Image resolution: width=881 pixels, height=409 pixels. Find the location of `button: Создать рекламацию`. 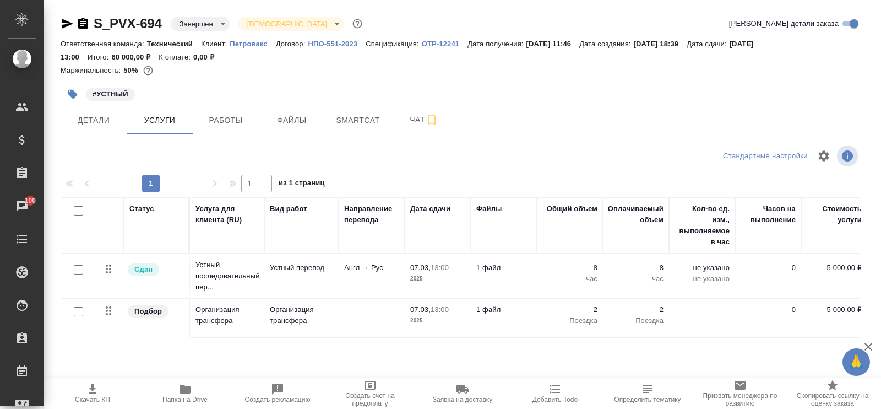

button: Создать рекламацию is located at coordinates (278, 393).